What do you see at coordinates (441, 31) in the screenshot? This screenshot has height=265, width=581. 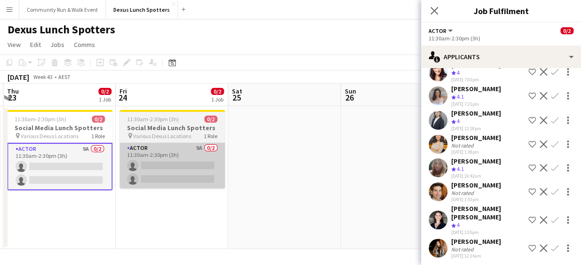 I see `button: Actor` at bounding box center [441, 31].